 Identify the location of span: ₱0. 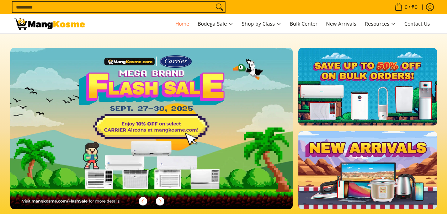
(414, 7).